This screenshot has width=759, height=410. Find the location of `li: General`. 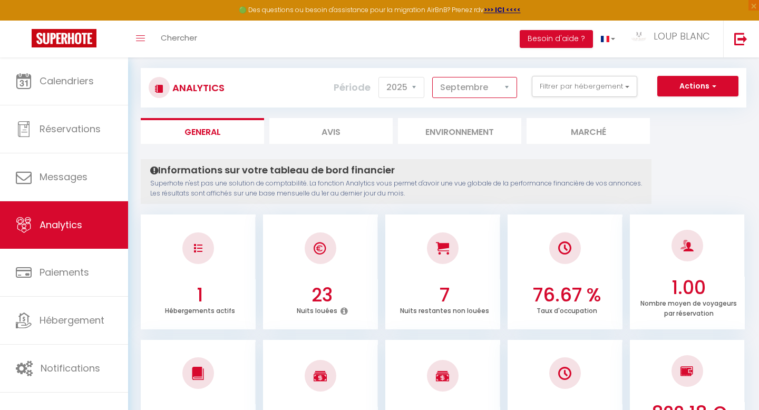

li: General is located at coordinates (203, 131).